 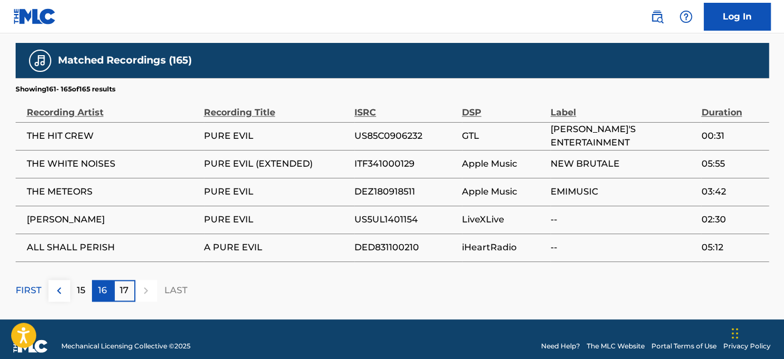 I want to click on div: Chat Widget, so click(x=756, y=332).